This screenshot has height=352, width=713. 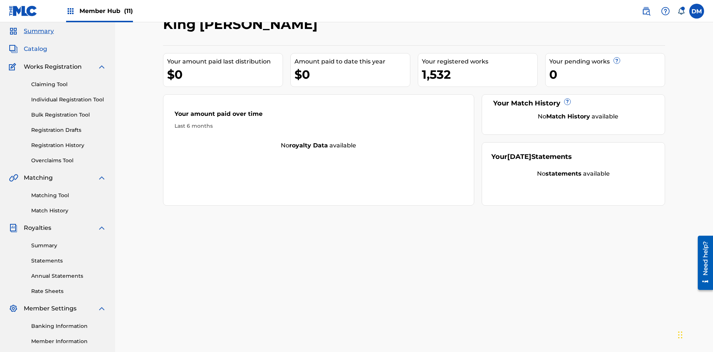 What do you see at coordinates (13, 31) in the screenshot?
I see `img: Summary` at bounding box center [13, 31].